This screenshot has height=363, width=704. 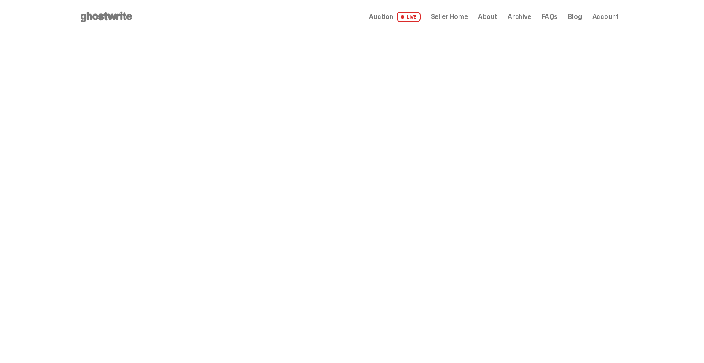 What do you see at coordinates (408, 17) in the screenshot?
I see `span: LIVE` at bounding box center [408, 17].